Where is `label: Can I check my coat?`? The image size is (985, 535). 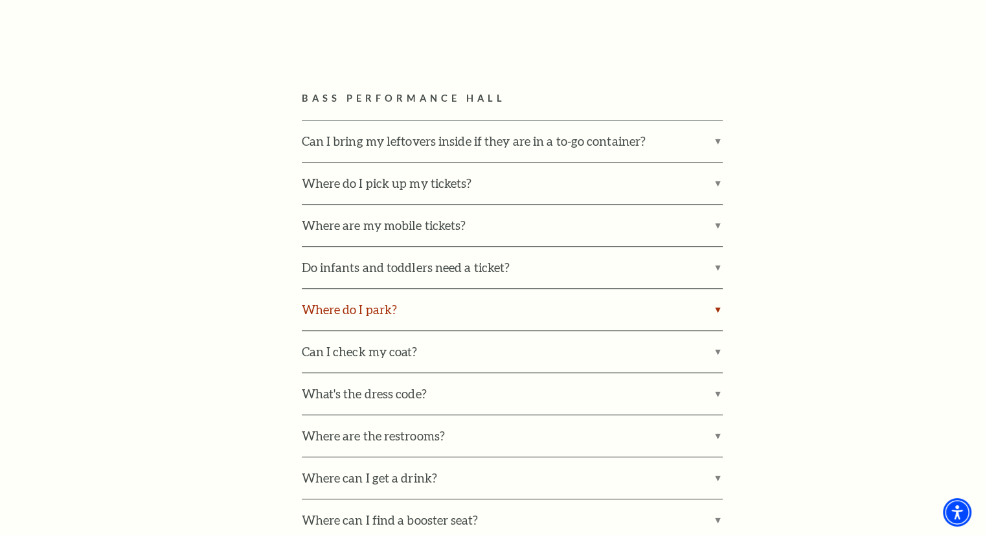 label: Can I check my coat? is located at coordinates (512, 352).